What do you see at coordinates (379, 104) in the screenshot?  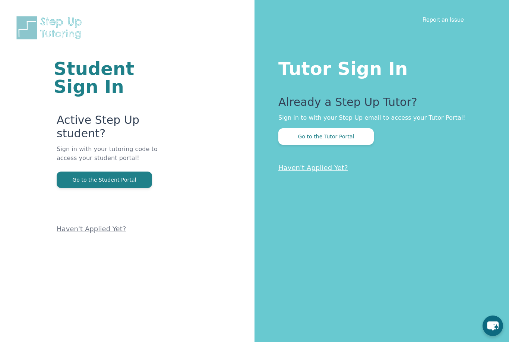 I see `p: Already a Step Up Tutor?` at bounding box center [379, 104].